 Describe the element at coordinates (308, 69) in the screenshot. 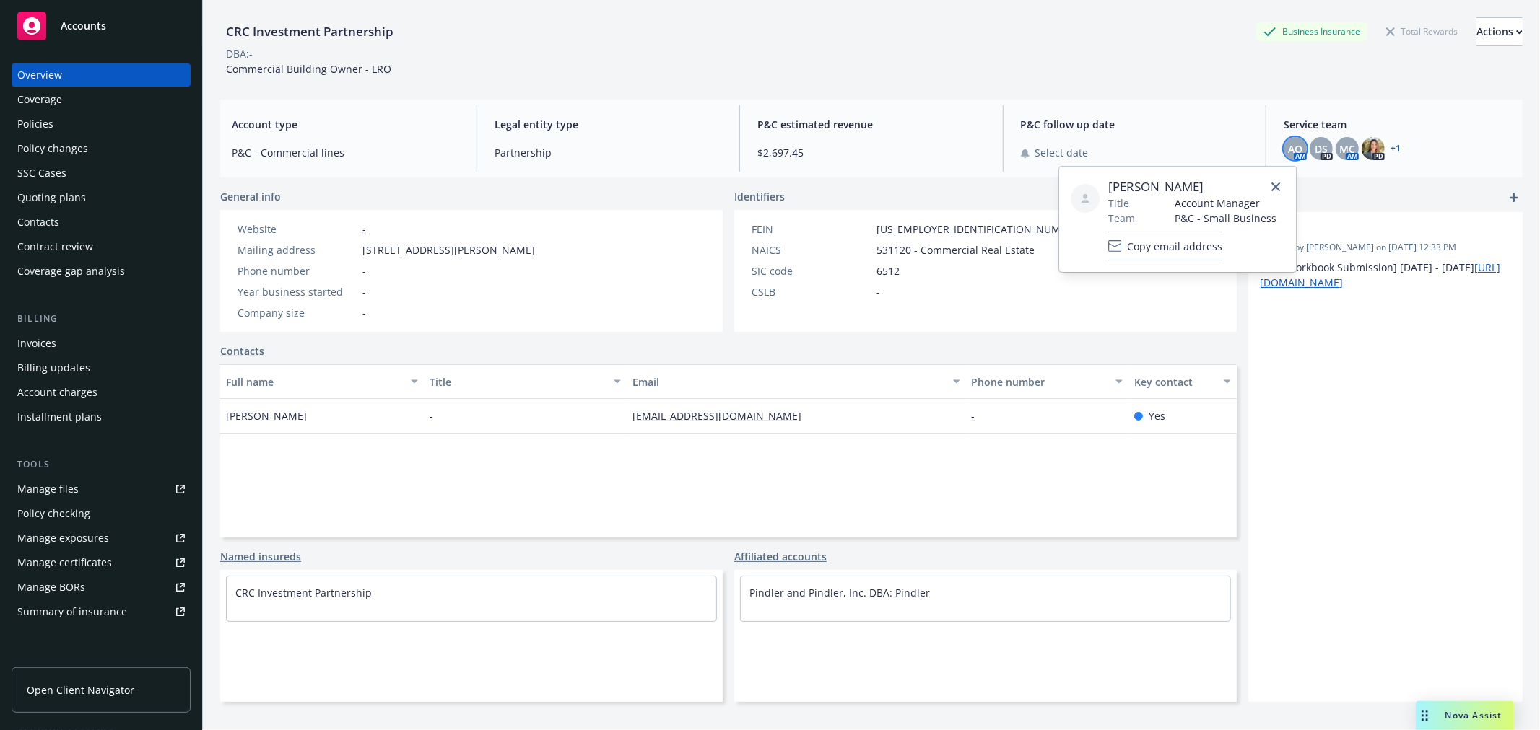

I see `span: Commercial Building Owner - LRO` at that location.